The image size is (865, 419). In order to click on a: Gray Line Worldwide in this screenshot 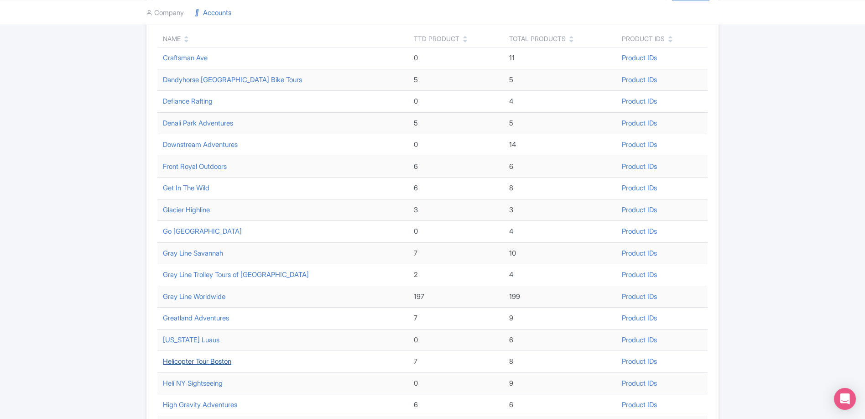, I will do `click(194, 296)`.